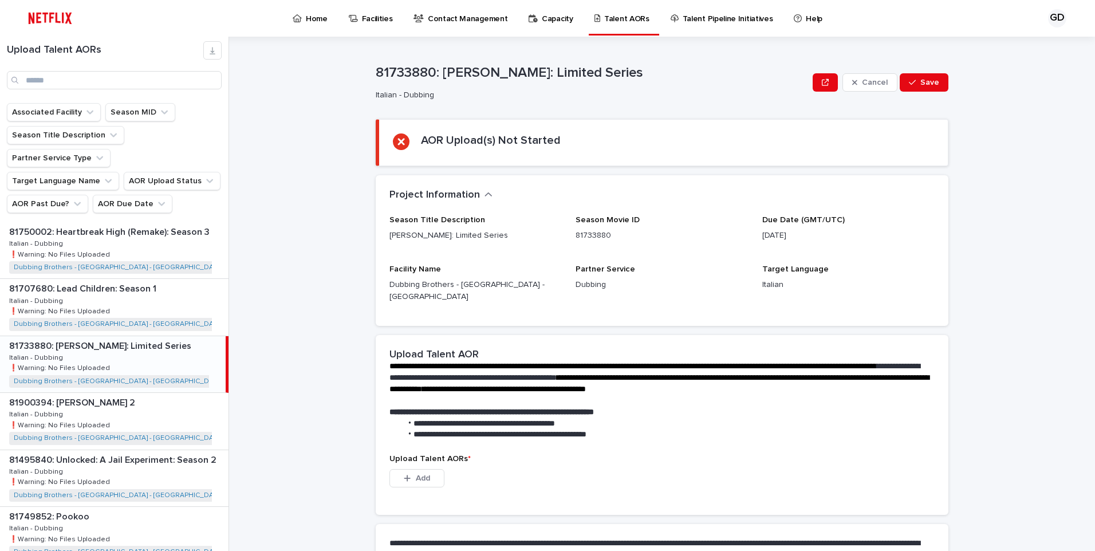 Image resolution: width=1095 pixels, height=551 pixels. What do you see at coordinates (430, 459) in the screenshot?
I see `span: Upload Talent AORs` at bounding box center [430, 459].